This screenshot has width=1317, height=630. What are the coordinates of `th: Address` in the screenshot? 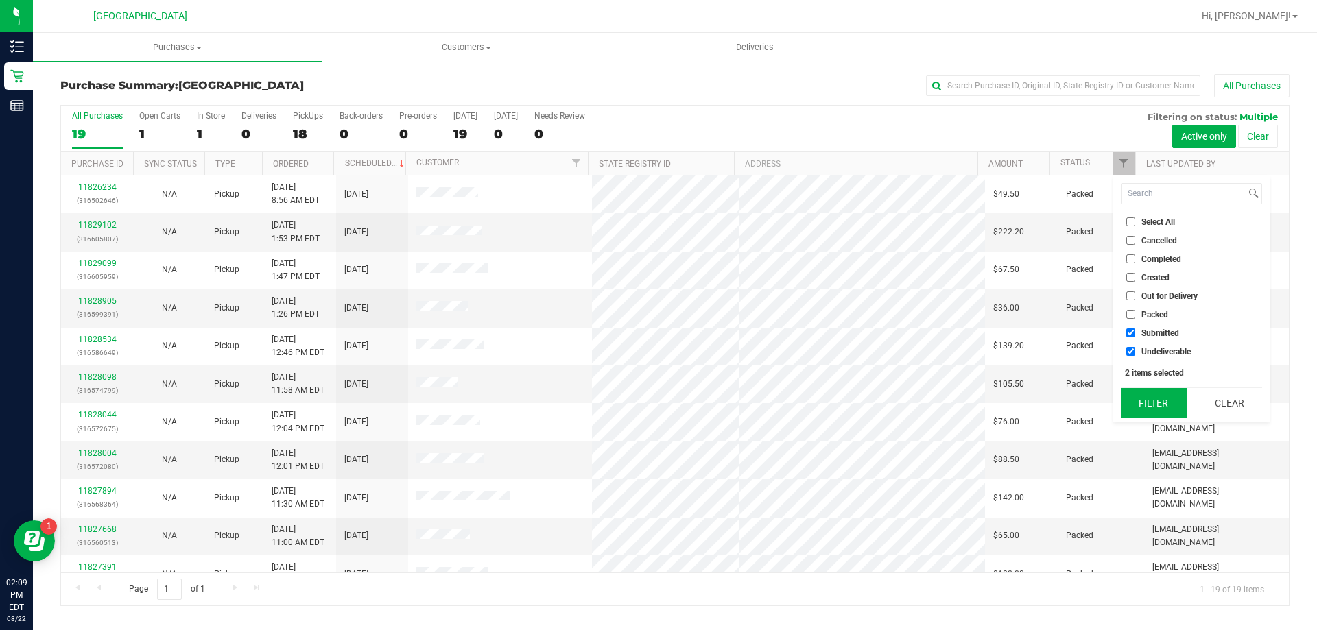 It's located at (855, 163).